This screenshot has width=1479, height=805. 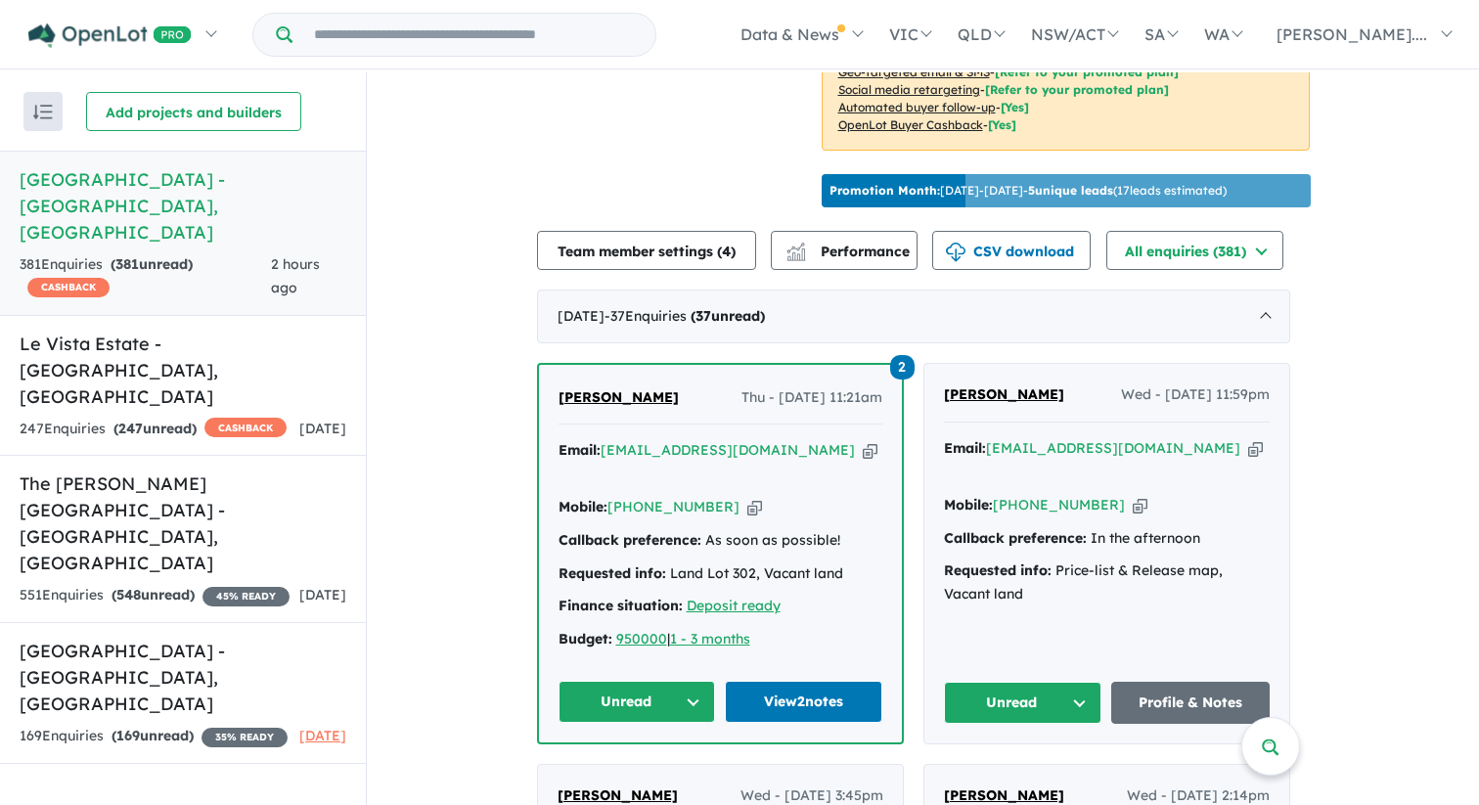 What do you see at coordinates (844, 250) in the screenshot?
I see `button: Performance` at bounding box center [844, 250].